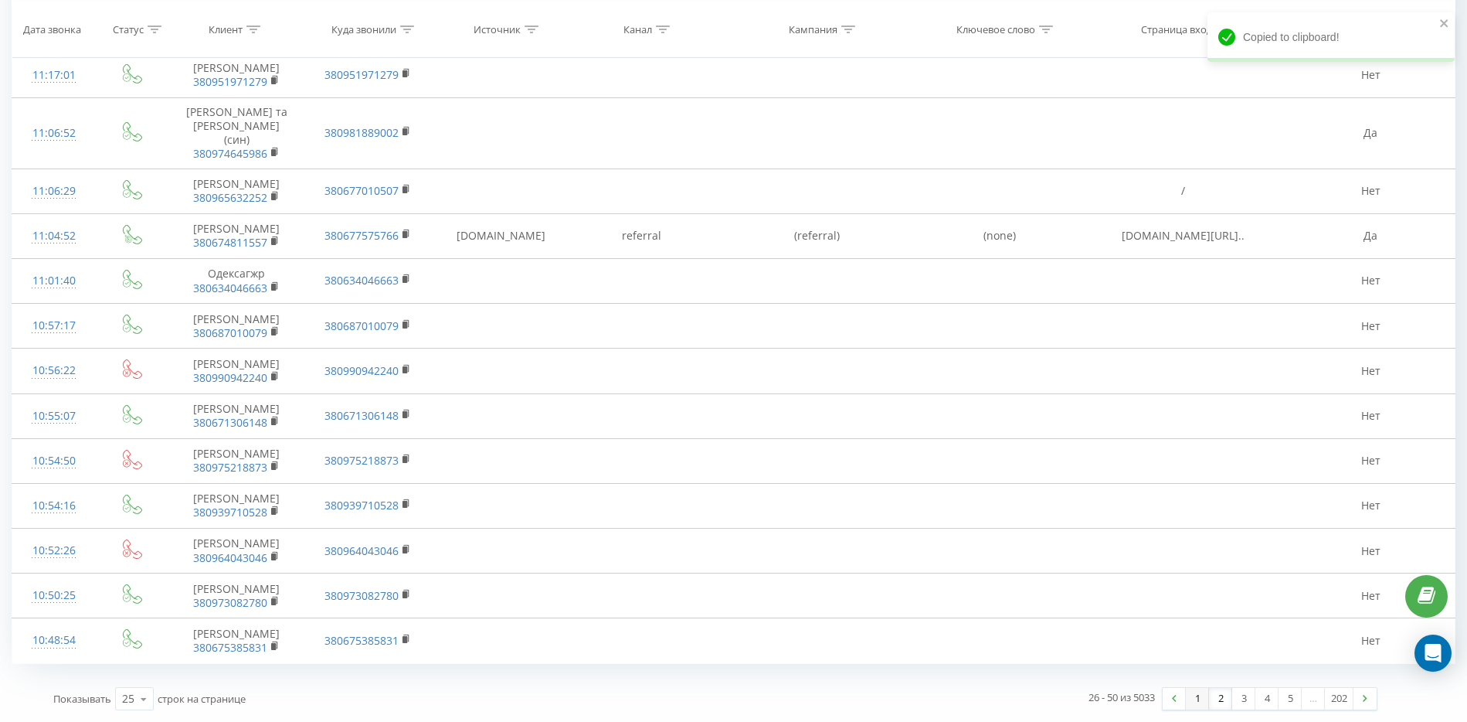  What do you see at coordinates (54, 236) in the screenshot?
I see `div: 11:04:52` at bounding box center [54, 236].